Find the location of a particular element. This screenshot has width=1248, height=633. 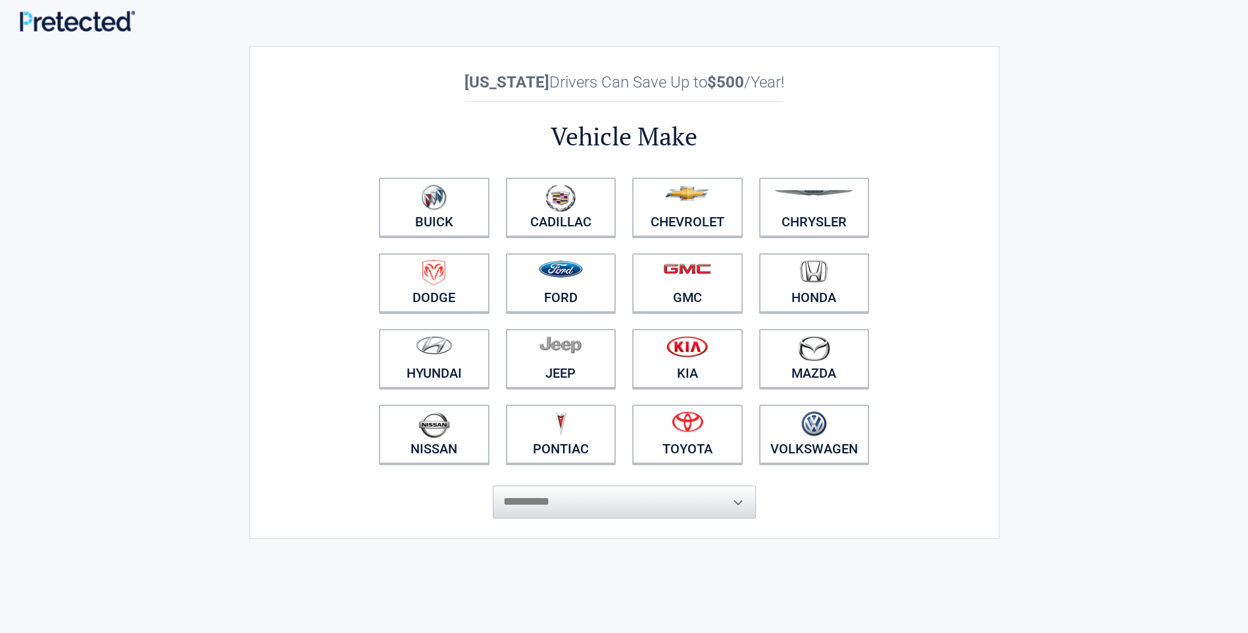

img: honda is located at coordinates (814, 271).